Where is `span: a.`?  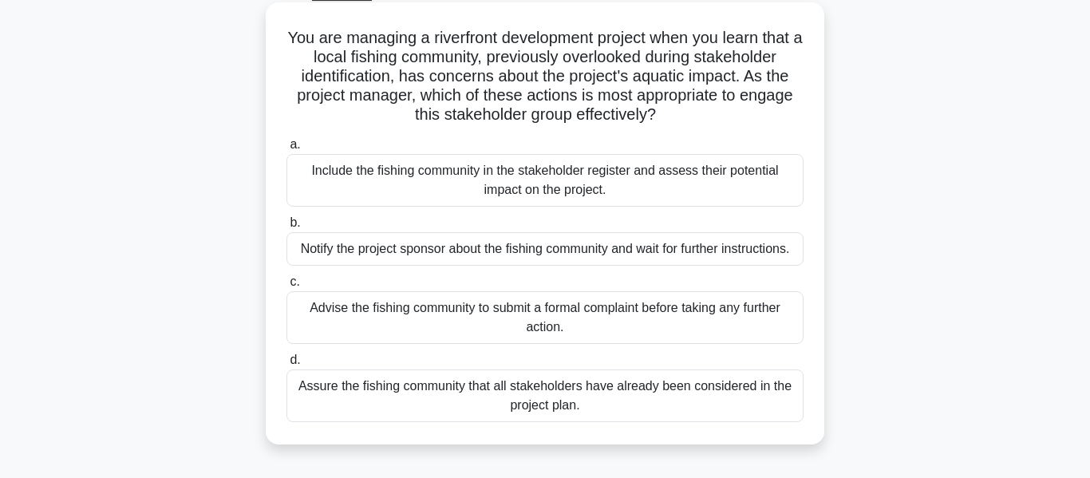 span: a. is located at coordinates (294, 144).